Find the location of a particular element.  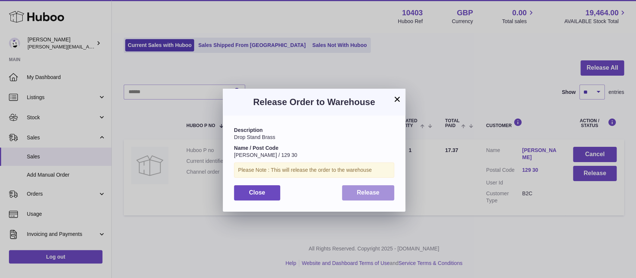

span: Release is located at coordinates (368, 192).